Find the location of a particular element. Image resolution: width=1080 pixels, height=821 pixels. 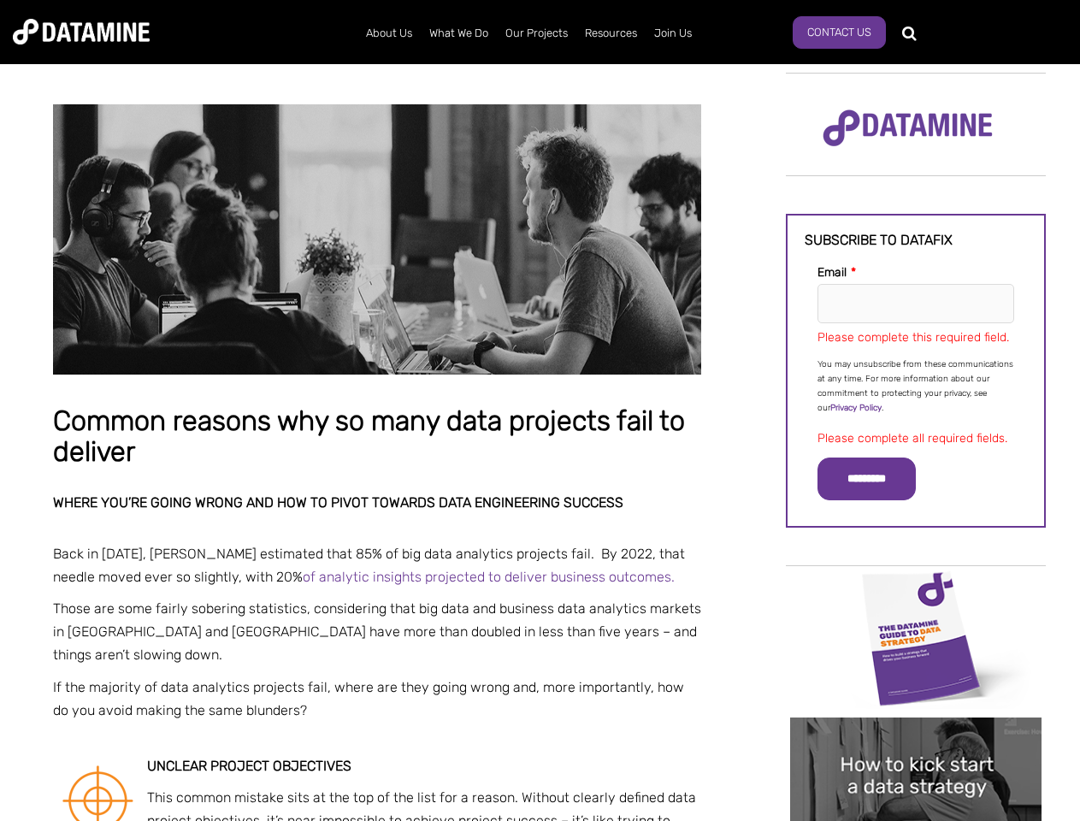

a: Contact Us is located at coordinates (838, 32).